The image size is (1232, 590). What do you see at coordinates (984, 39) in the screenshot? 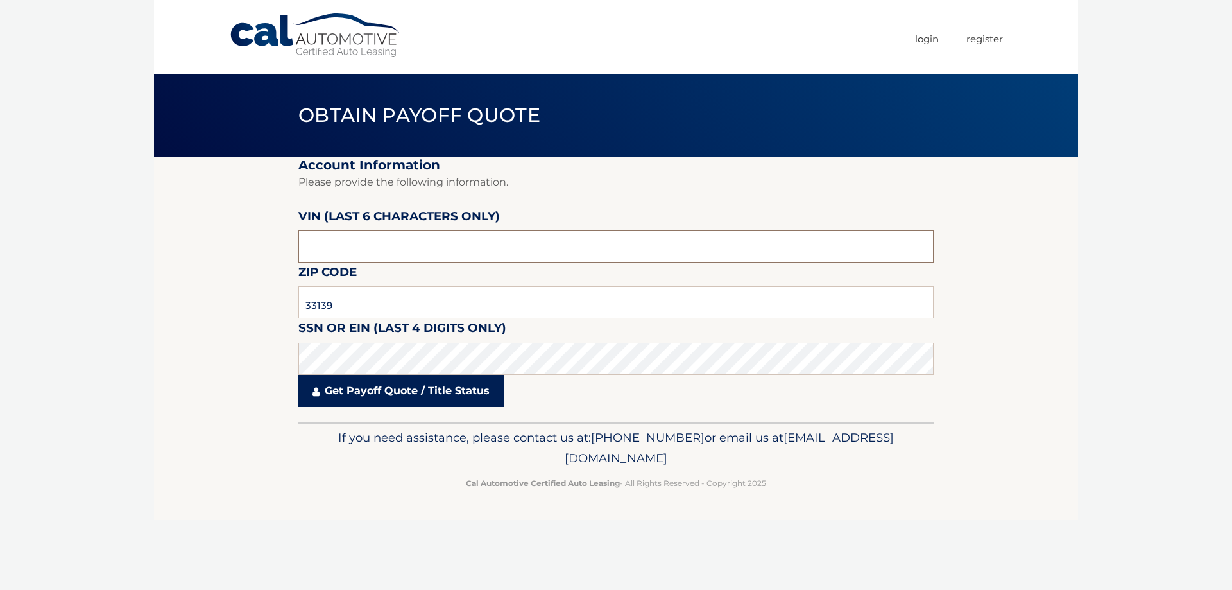
I see `a: Register` at bounding box center [984, 39].